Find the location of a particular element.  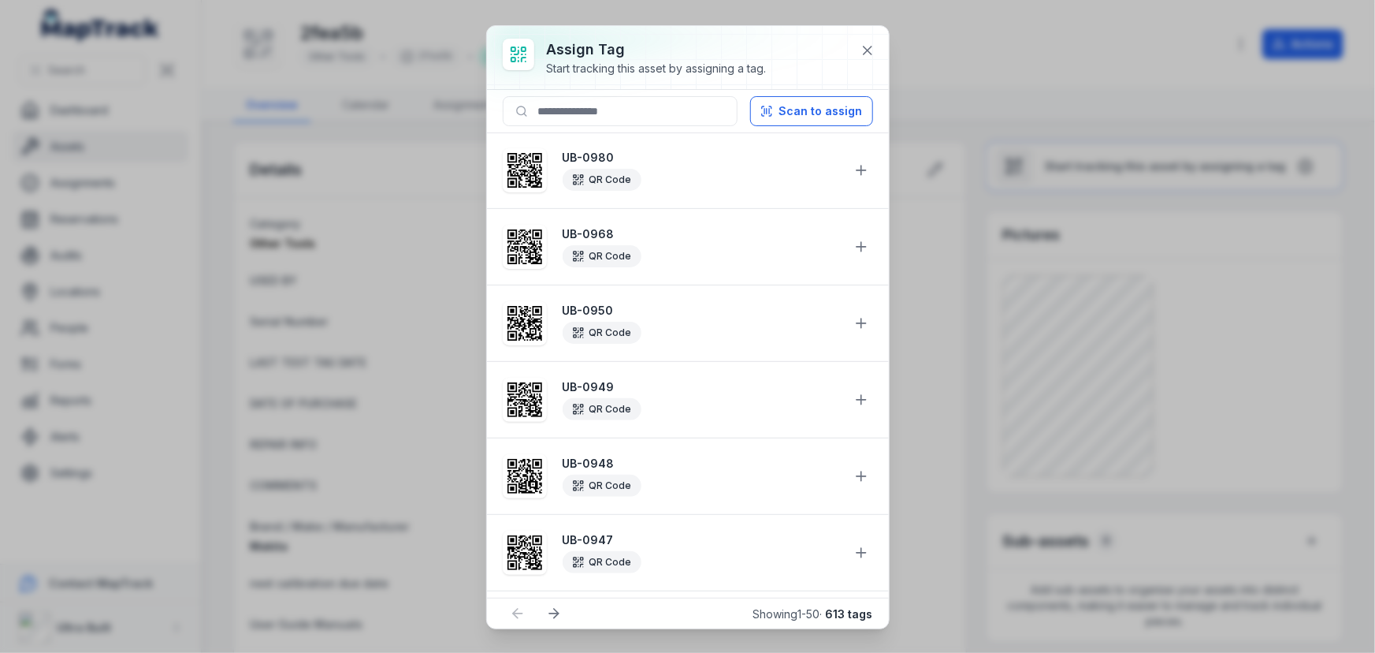

h3: Assign tag is located at coordinates (656, 50).